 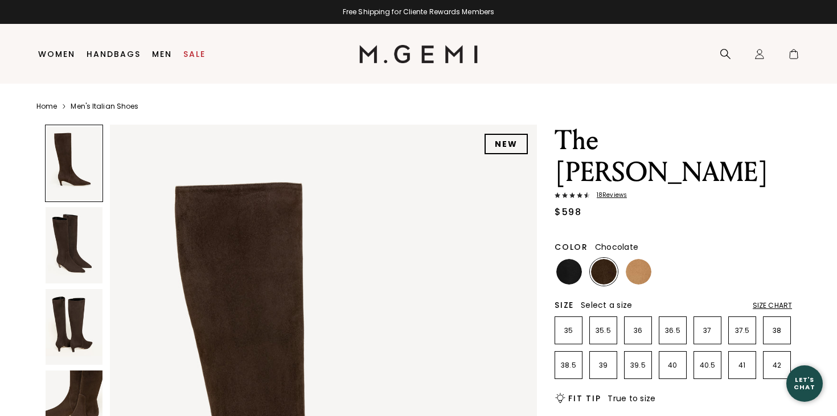 What do you see at coordinates (673, 366) in the screenshot?
I see `p: 40` at bounding box center [673, 366].